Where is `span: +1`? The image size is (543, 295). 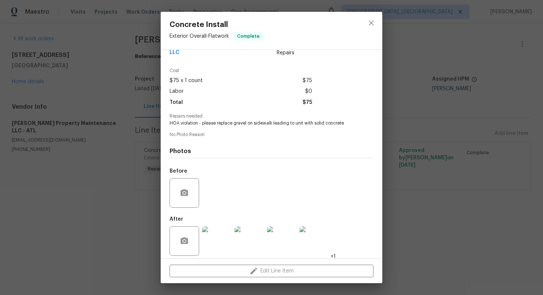
span: +1 is located at coordinates (333, 256).